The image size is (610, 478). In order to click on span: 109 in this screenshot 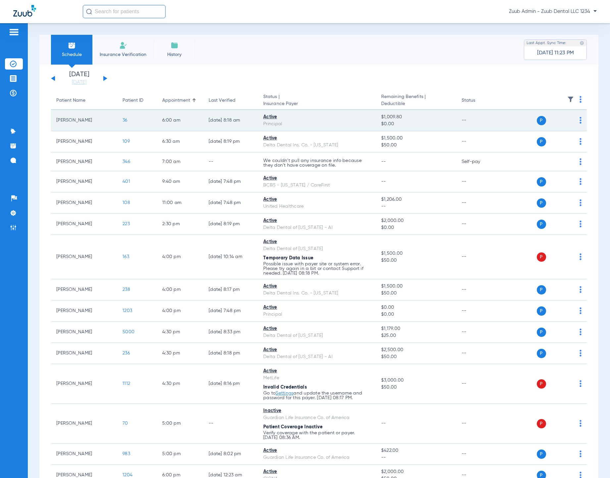, I will do `click(126, 141)`.